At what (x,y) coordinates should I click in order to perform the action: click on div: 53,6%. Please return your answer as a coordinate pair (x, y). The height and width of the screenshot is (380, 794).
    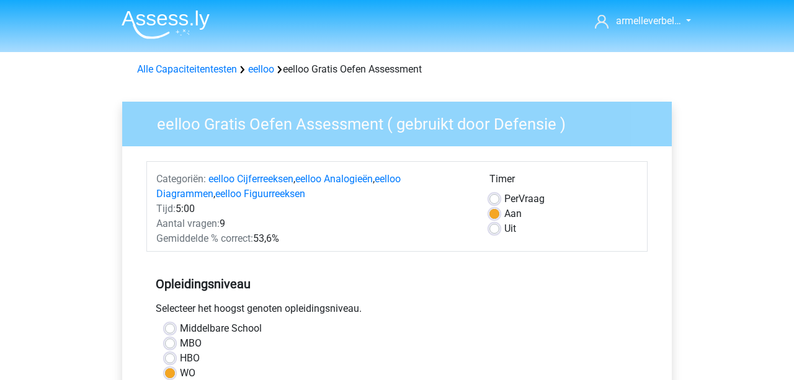
    Looking at the image, I should click on (313, 239).